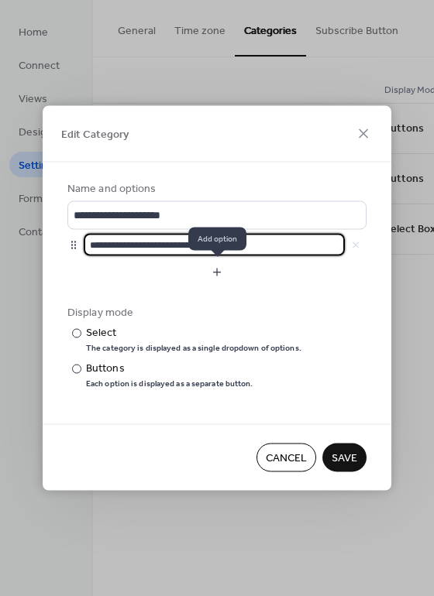 This screenshot has width=434, height=596. Describe the element at coordinates (94, 135) in the screenshot. I see `span: Edit Category` at that location.